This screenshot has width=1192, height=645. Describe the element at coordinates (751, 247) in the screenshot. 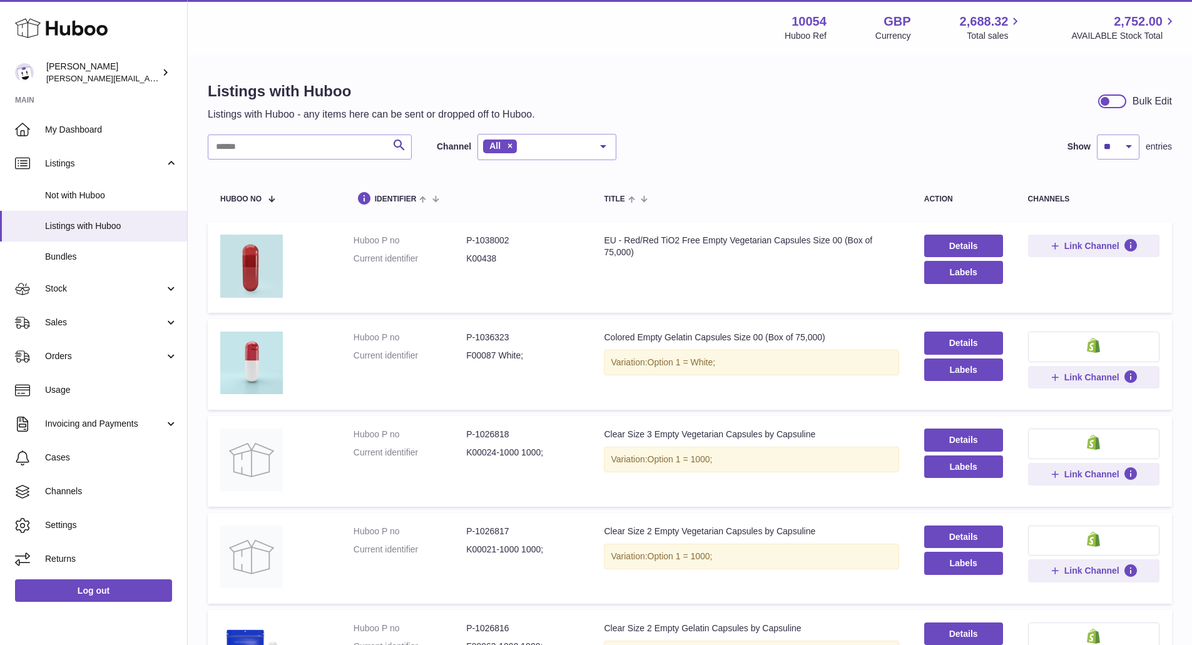

I see `div: EU - Red/Red TiO2 Free Empty Vegetarian Capsules Size 00 (Box of 75,000)` at that location.